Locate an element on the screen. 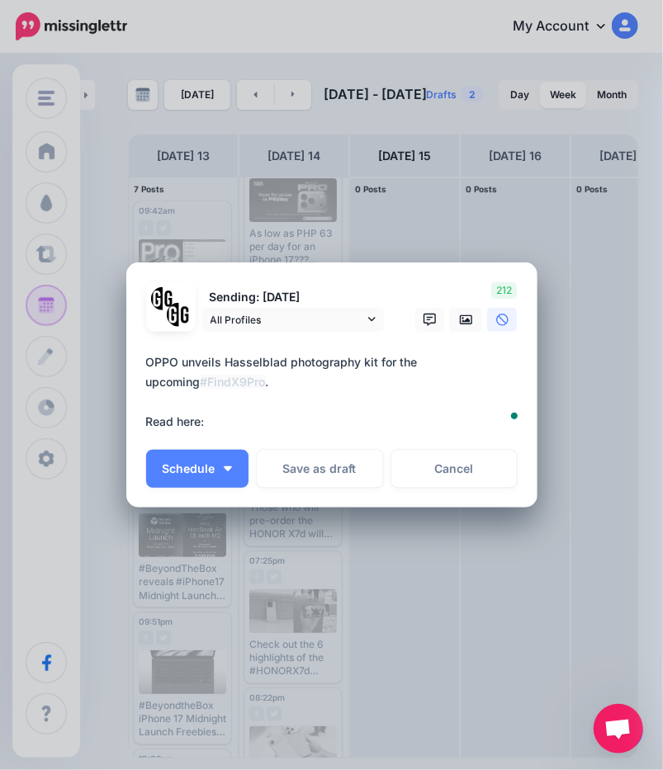 The height and width of the screenshot is (770, 663). img: 353459792_649996473822713_4483302954317148903_n-bsa138318.png is located at coordinates (163, 299).